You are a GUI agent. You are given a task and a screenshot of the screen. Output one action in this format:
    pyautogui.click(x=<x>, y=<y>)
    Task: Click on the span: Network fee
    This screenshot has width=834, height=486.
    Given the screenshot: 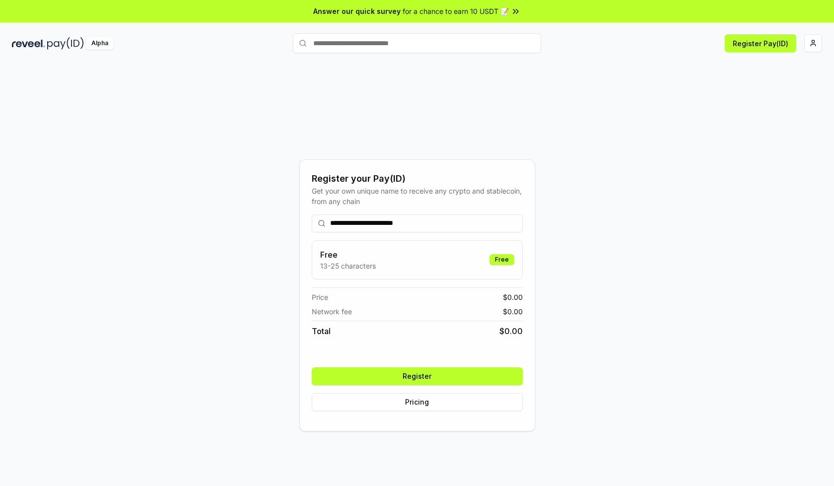 What is the action you would take?
    pyautogui.click(x=332, y=311)
    